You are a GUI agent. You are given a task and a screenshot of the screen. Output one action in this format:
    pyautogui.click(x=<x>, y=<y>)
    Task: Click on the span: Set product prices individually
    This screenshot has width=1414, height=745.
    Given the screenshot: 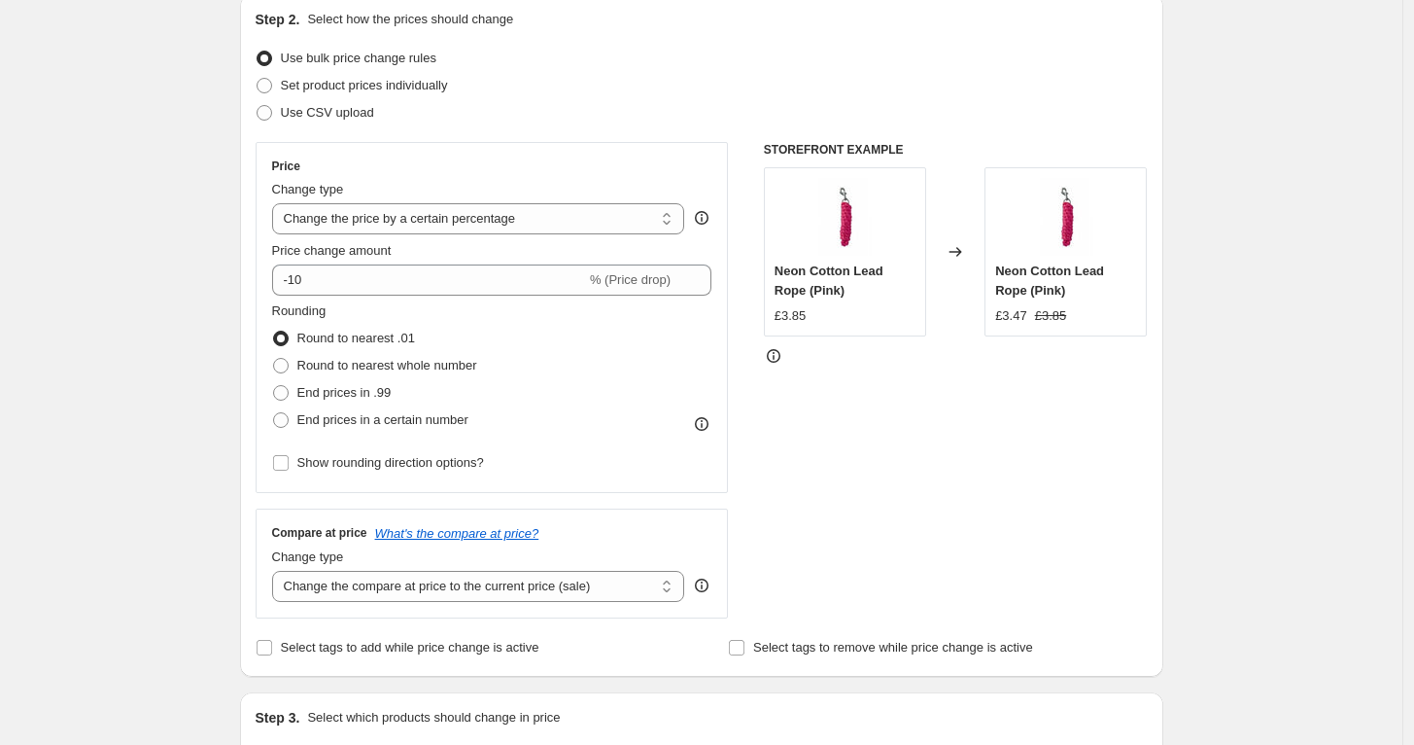 What is the action you would take?
    pyautogui.click(x=365, y=85)
    